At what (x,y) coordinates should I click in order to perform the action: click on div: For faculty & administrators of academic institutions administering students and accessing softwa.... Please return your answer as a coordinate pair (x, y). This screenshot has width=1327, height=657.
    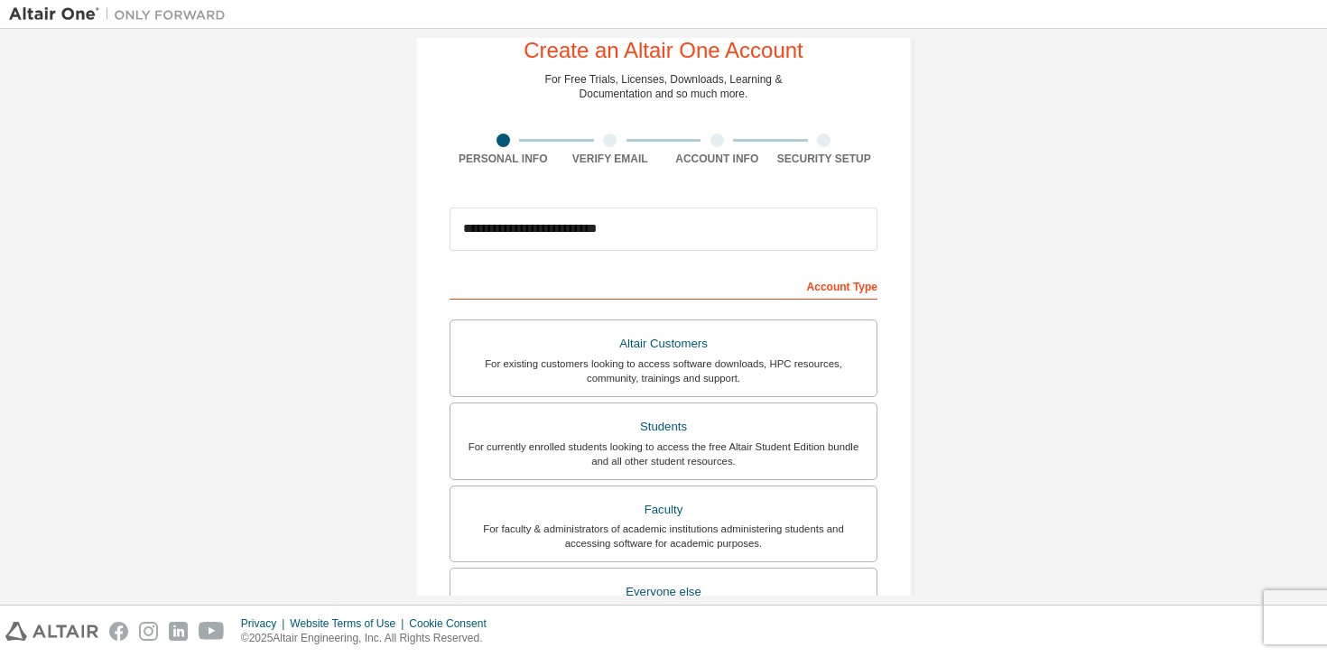
    Looking at the image, I should click on (664, 536).